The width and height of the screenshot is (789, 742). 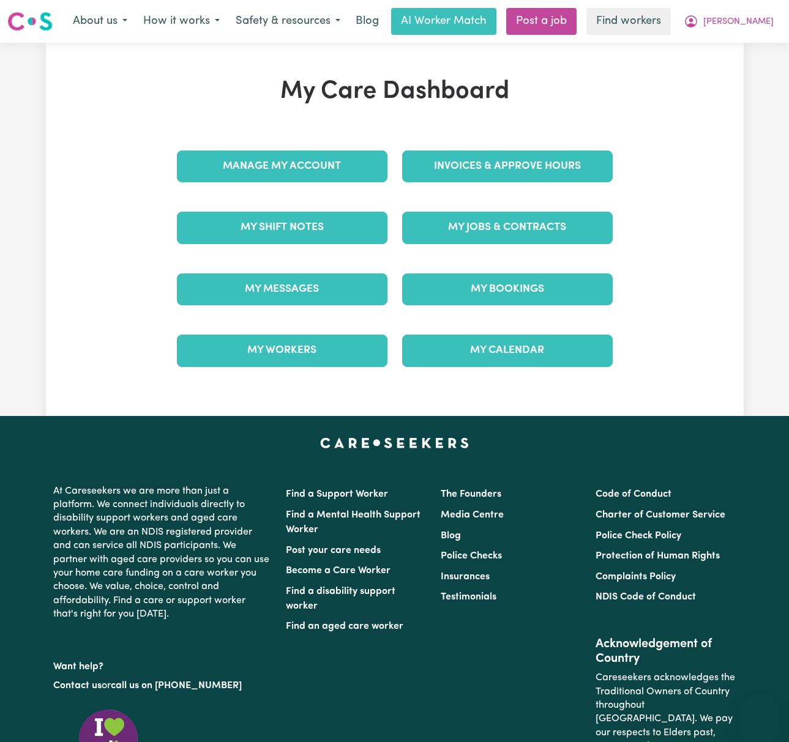 I want to click on a: My Jobs & Contracts, so click(x=507, y=228).